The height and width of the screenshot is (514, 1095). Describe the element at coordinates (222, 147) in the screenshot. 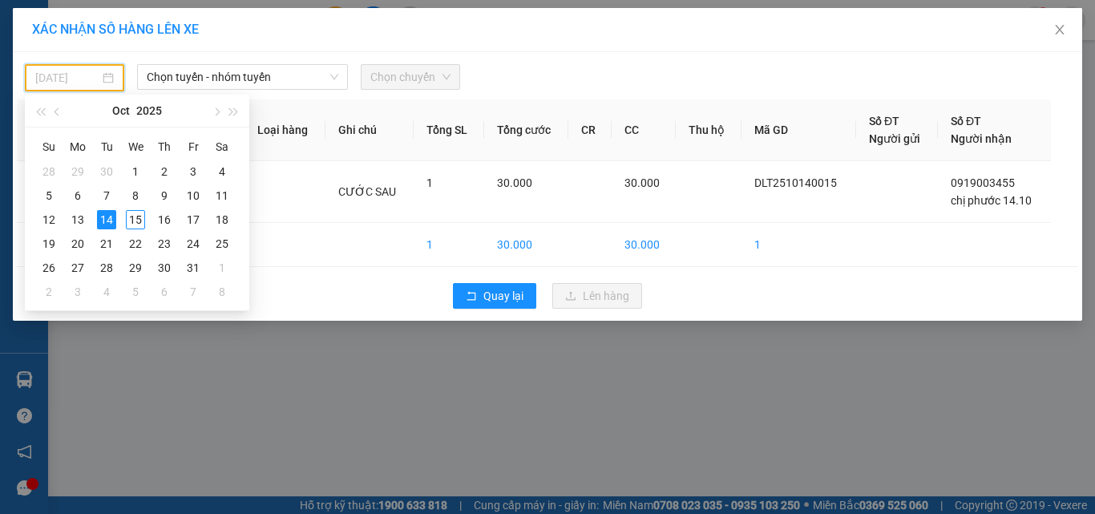

I see `th: Sa` at that location.